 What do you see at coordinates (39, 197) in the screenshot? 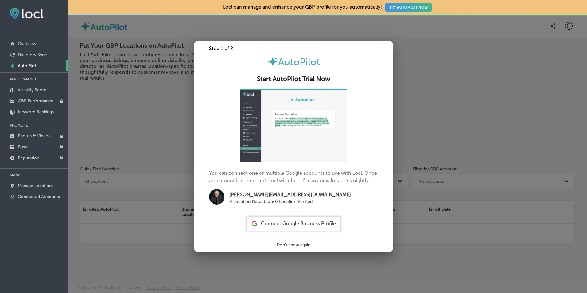
I see `p: Connected Accounts` at bounding box center [39, 197].